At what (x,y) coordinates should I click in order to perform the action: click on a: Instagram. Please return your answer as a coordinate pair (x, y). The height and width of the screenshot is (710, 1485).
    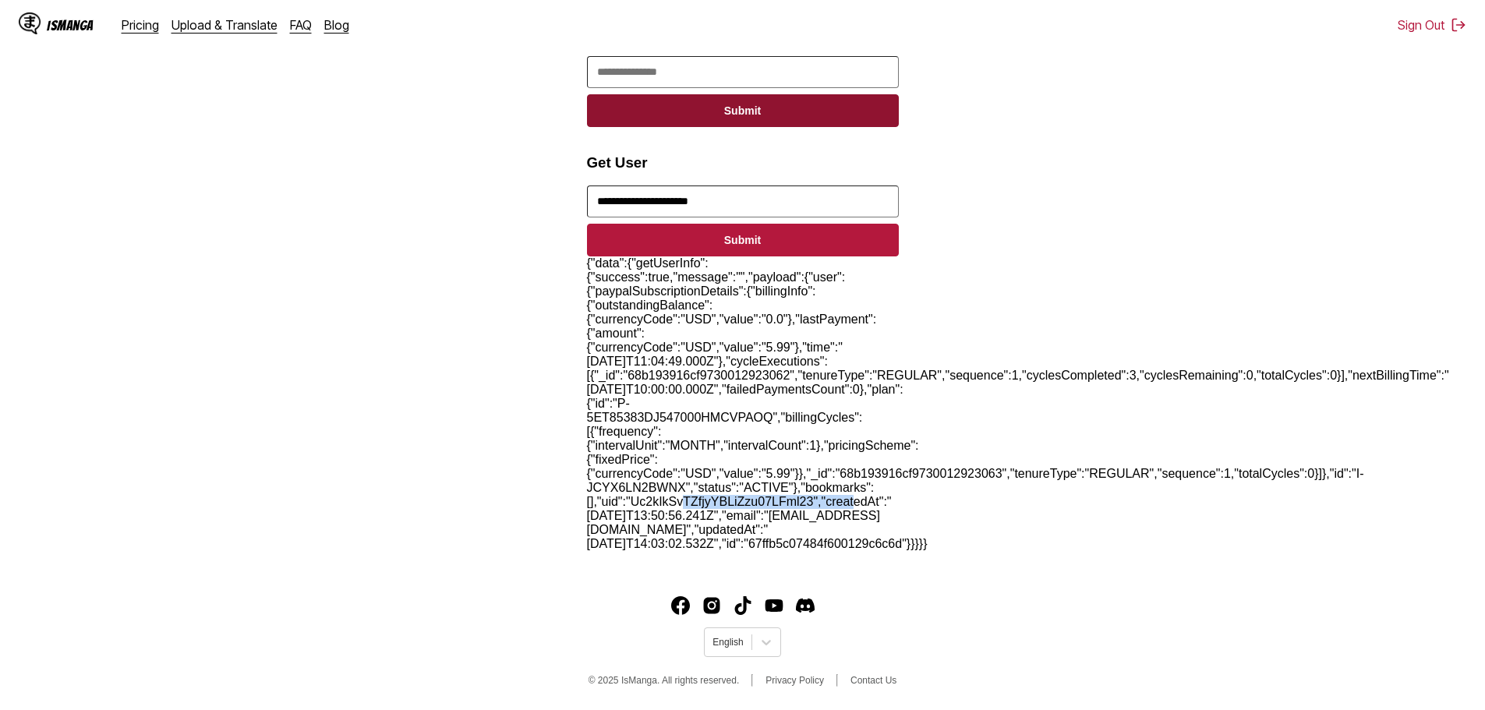
    Looking at the image, I should click on (712, 606).